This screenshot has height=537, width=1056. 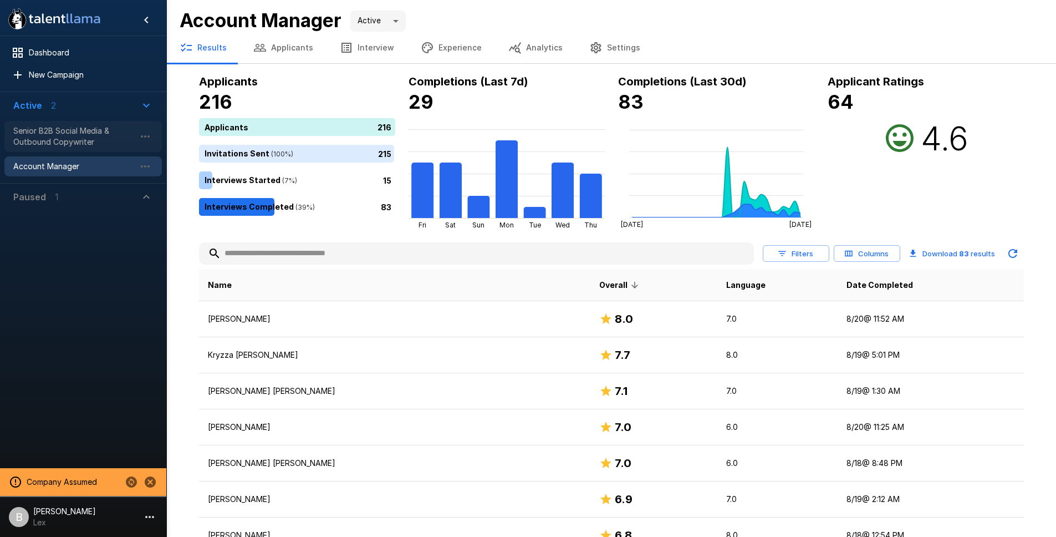 I want to click on button: Analytics, so click(x=536, y=48).